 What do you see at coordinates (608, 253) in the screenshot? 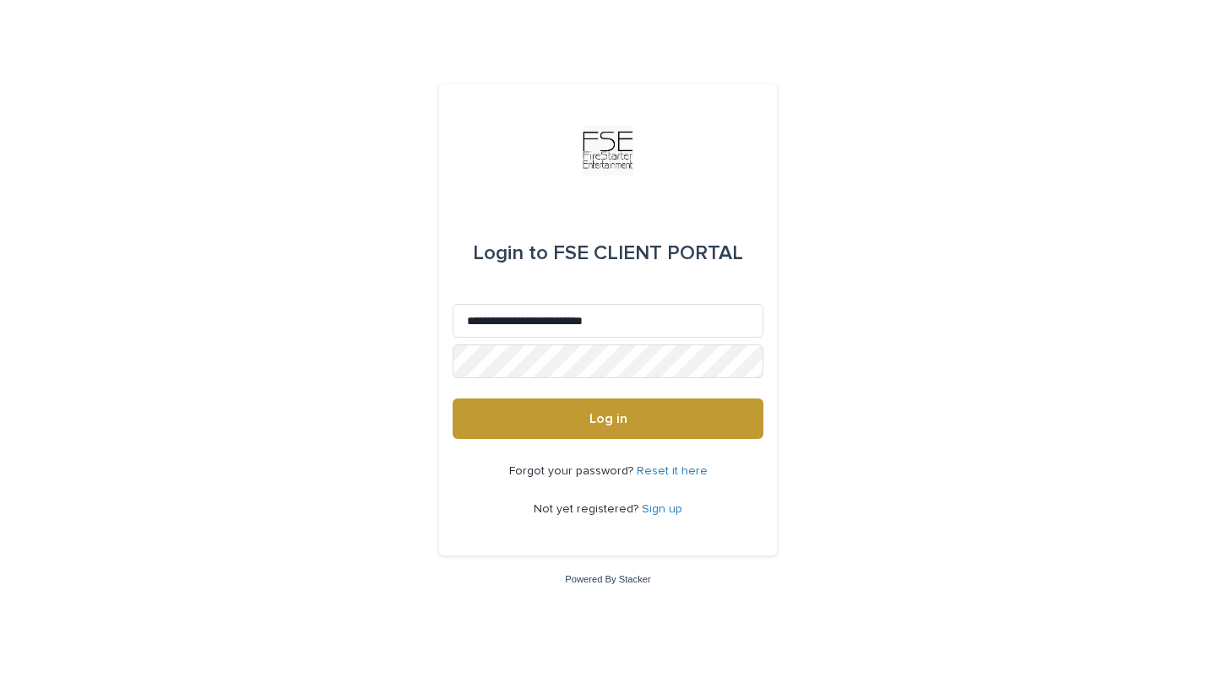
I see `div: FSE CLIENT PORTAL` at bounding box center [608, 253].